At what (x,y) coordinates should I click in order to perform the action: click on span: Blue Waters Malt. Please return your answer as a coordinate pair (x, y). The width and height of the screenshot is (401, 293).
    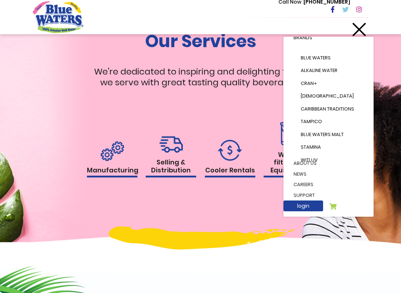
    Looking at the image, I should click on (322, 134).